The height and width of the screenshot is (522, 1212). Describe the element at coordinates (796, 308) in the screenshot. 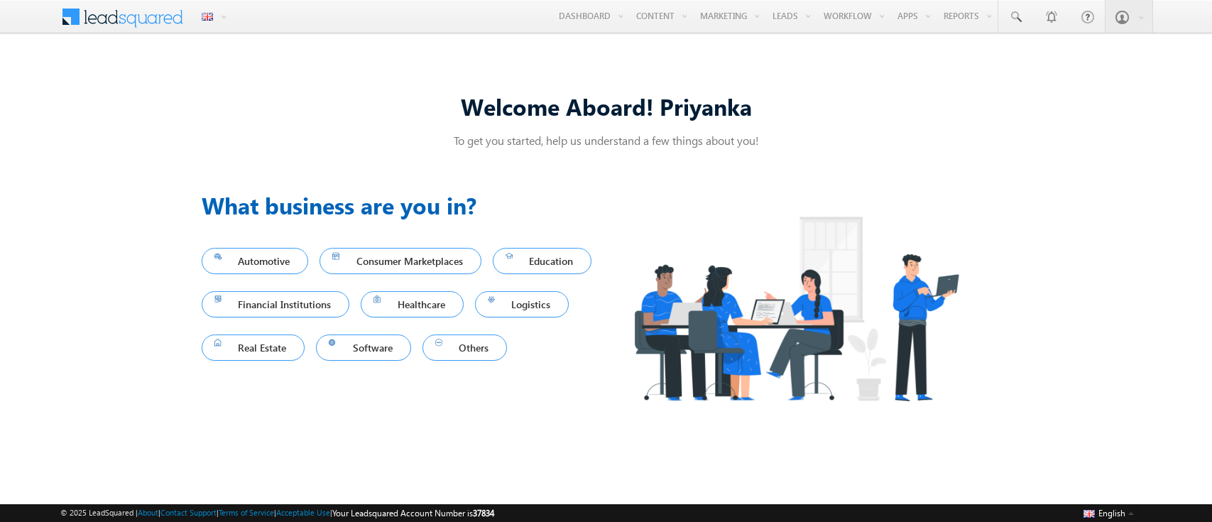

I see `img: Industry.png` at that location.